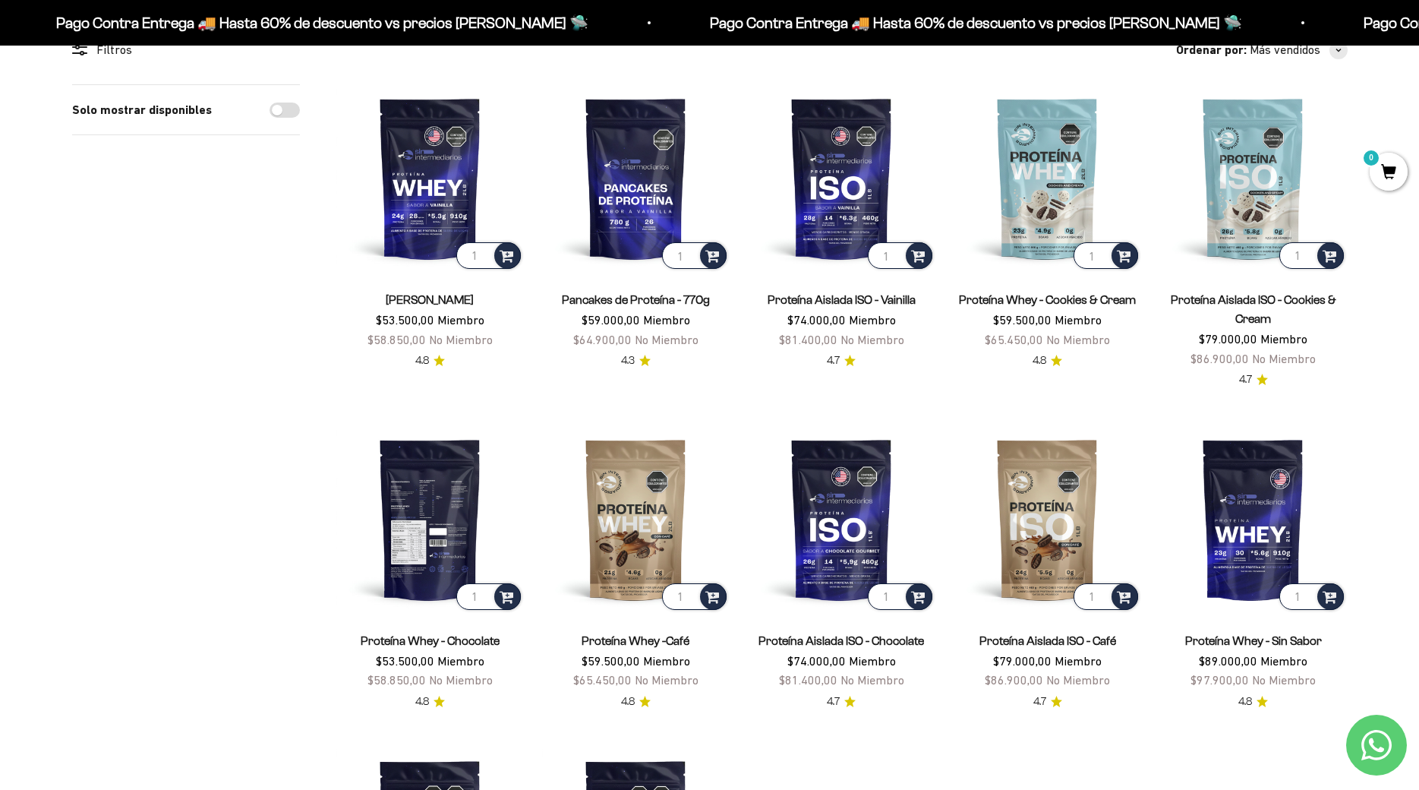 Image resolution: width=1419 pixels, height=790 pixels. I want to click on span: 4.3, so click(628, 361).